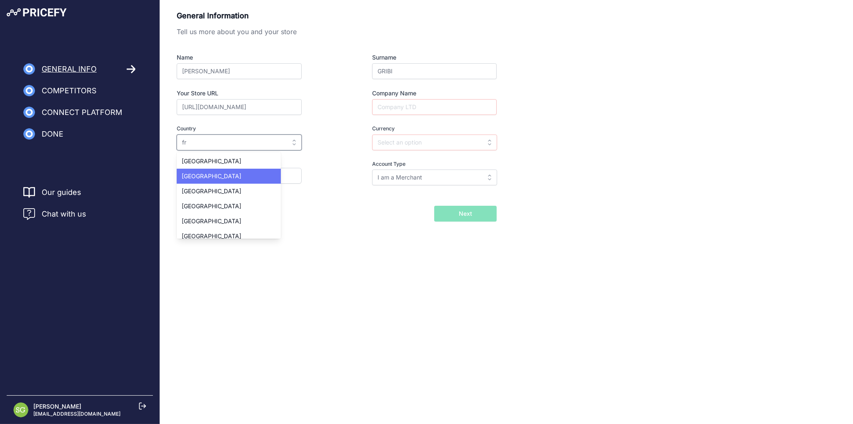  Describe the element at coordinates (337, 16) in the screenshot. I see `p: General Information` at that location.